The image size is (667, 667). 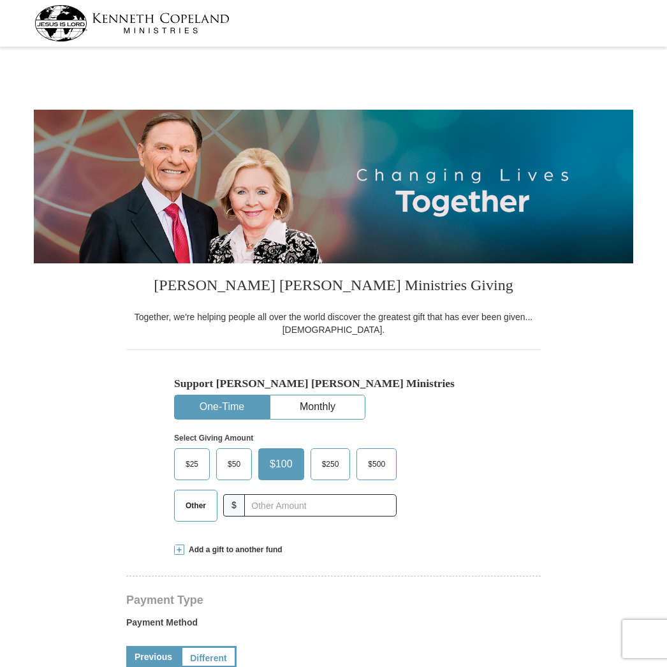 I want to click on span: $25, so click(x=192, y=465).